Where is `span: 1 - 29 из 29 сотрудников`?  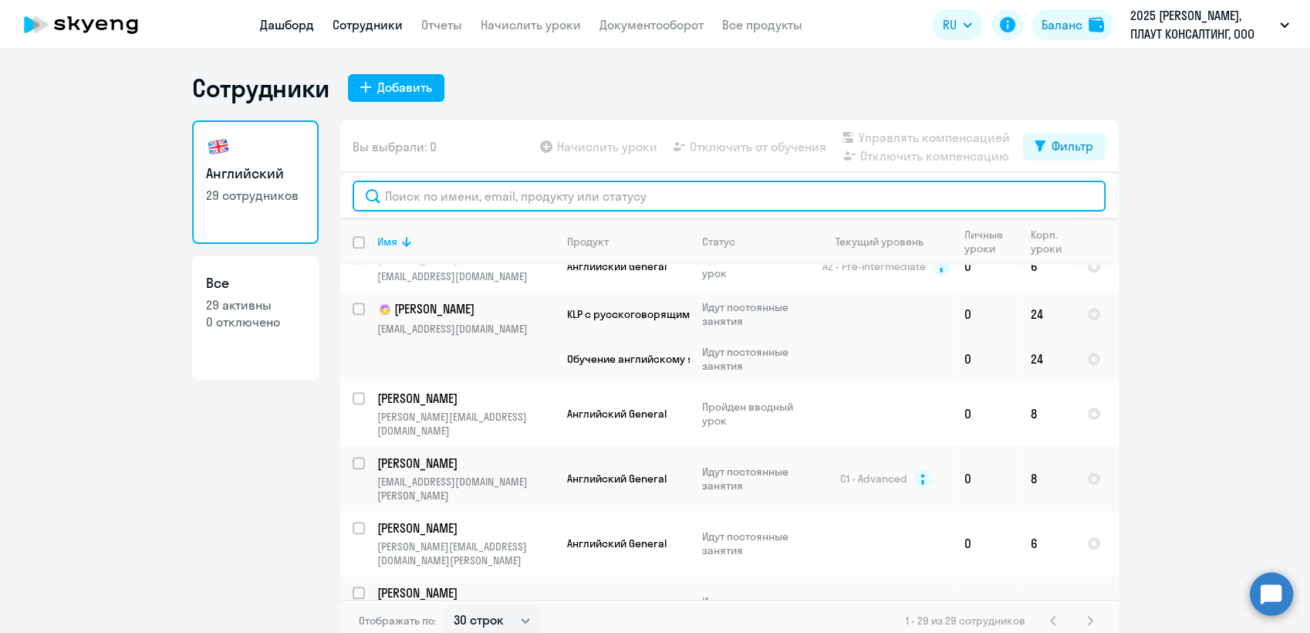 span: 1 - 29 из 29 сотрудников is located at coordinates (965, 620).